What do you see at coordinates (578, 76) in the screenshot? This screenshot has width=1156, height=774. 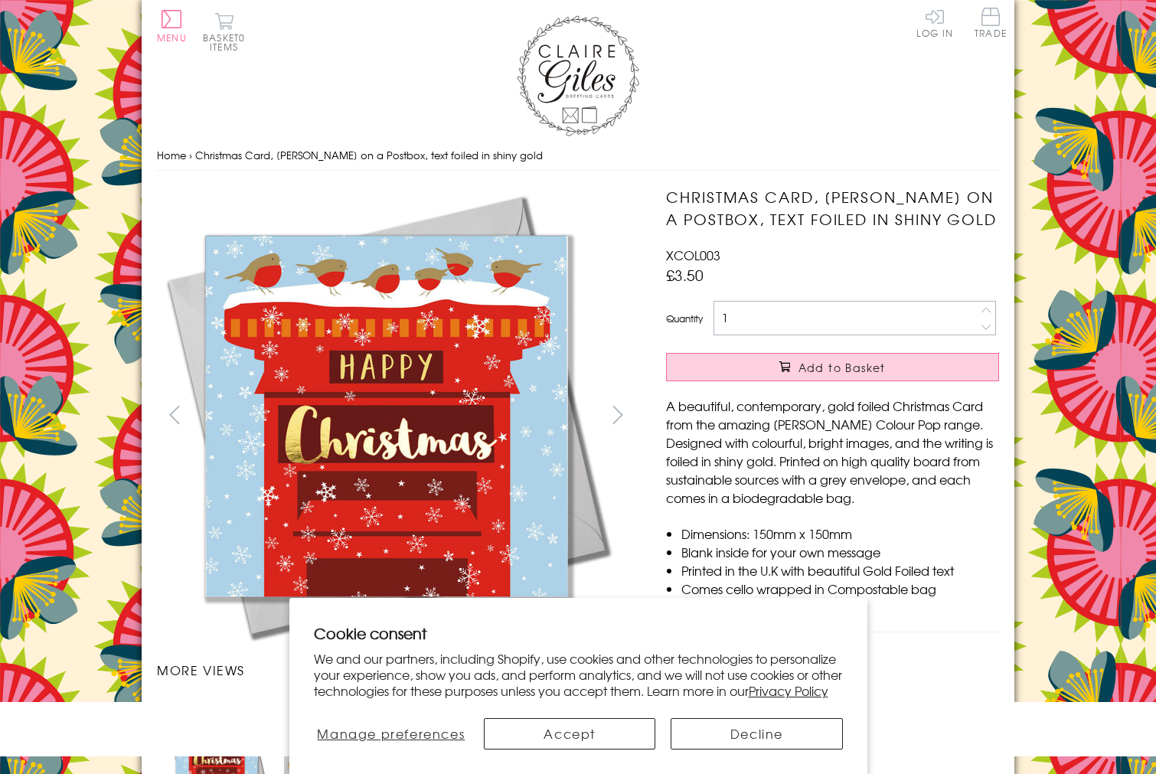 I see `img: Claire Giles Greetings Cards` at bounding box center [578, 76].